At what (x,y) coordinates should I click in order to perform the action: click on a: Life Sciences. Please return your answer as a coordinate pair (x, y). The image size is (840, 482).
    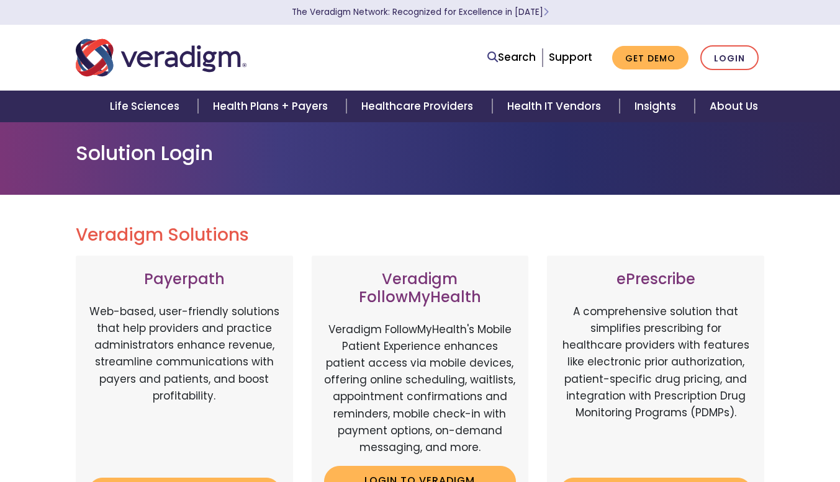
    Looking at the image, I should click on (147, 106).